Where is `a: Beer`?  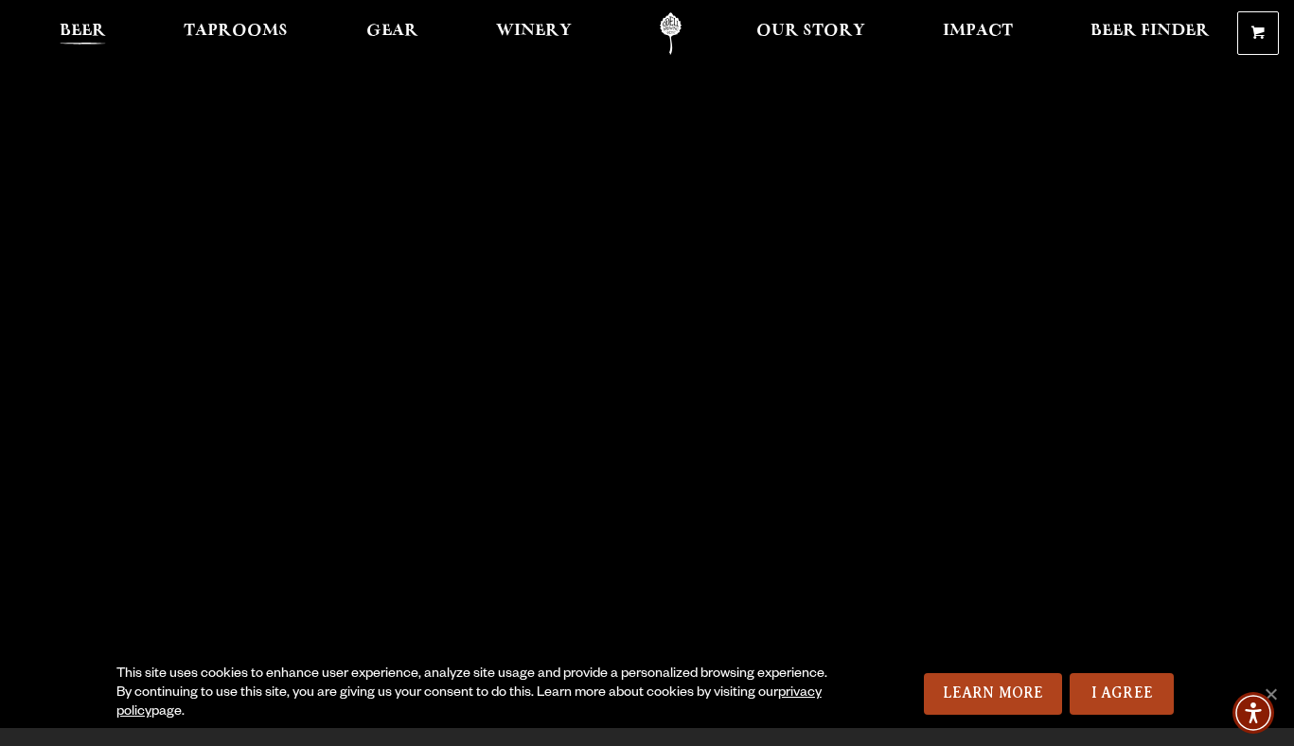 a: Beer is located at coordinates (82, 33).